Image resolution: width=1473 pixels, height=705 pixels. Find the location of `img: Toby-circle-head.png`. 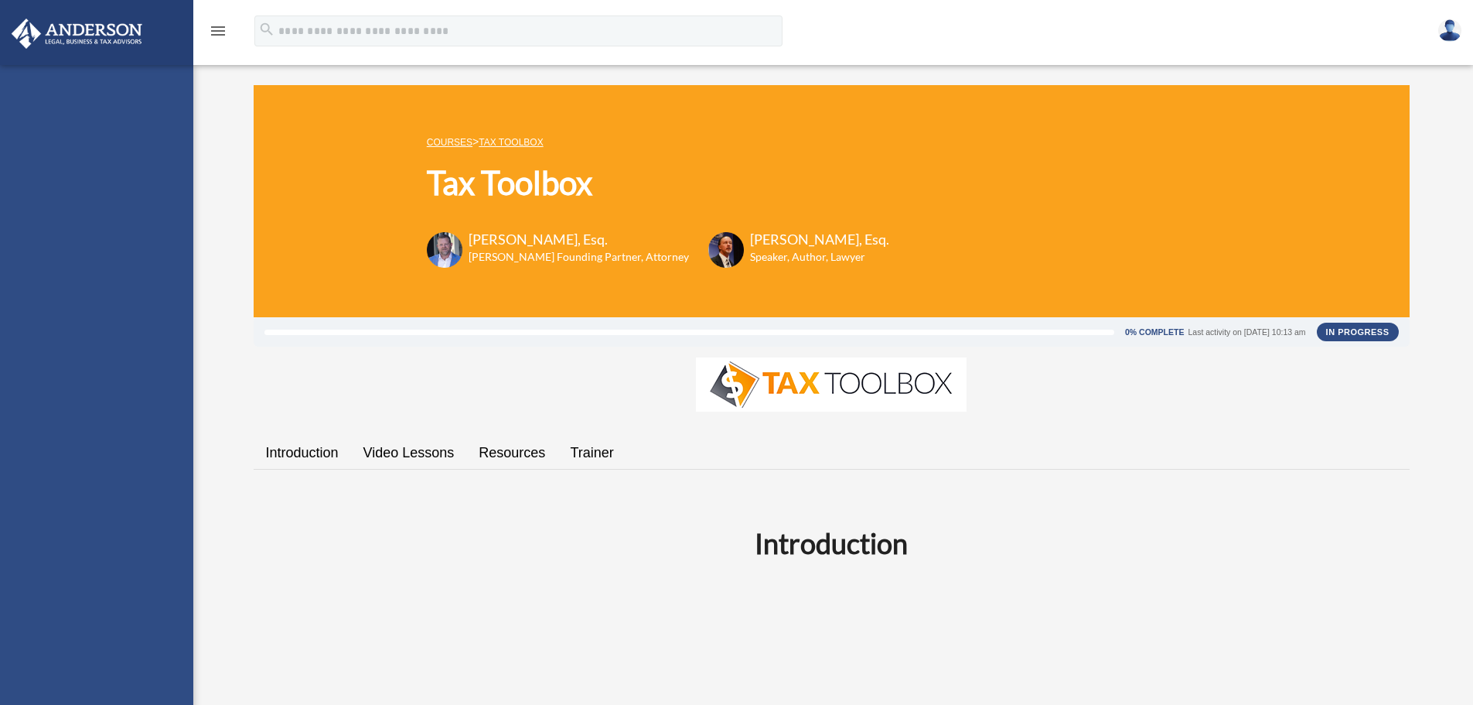

img: Toby-circle-head.png is located at coordinates (445, 250).